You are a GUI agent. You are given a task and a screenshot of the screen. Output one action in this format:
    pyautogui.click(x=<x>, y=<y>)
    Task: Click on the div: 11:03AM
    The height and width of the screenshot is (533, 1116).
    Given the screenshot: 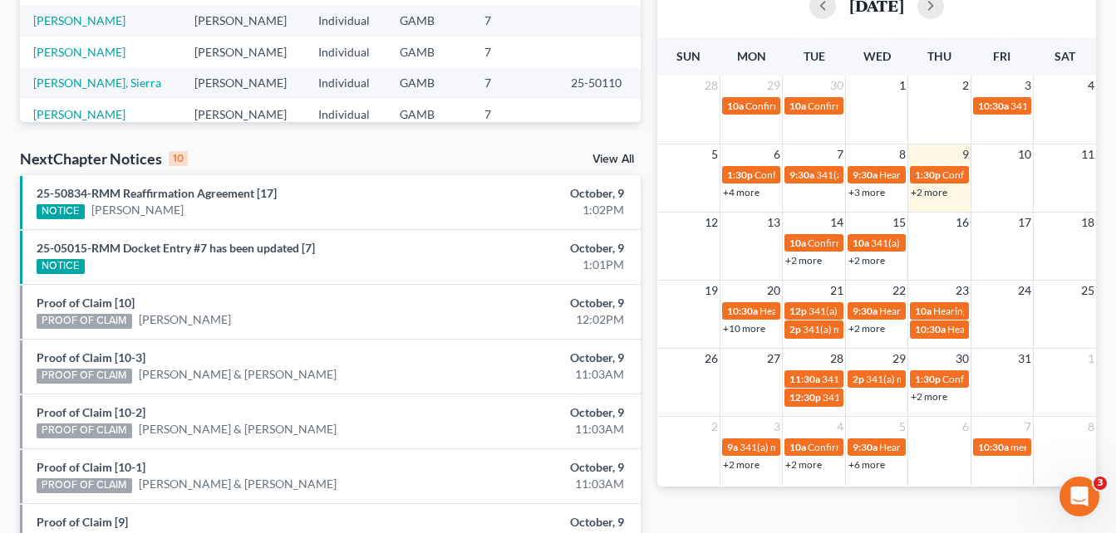 What is the action you would take?
    pyautogui.click(x=532, y=484)
    